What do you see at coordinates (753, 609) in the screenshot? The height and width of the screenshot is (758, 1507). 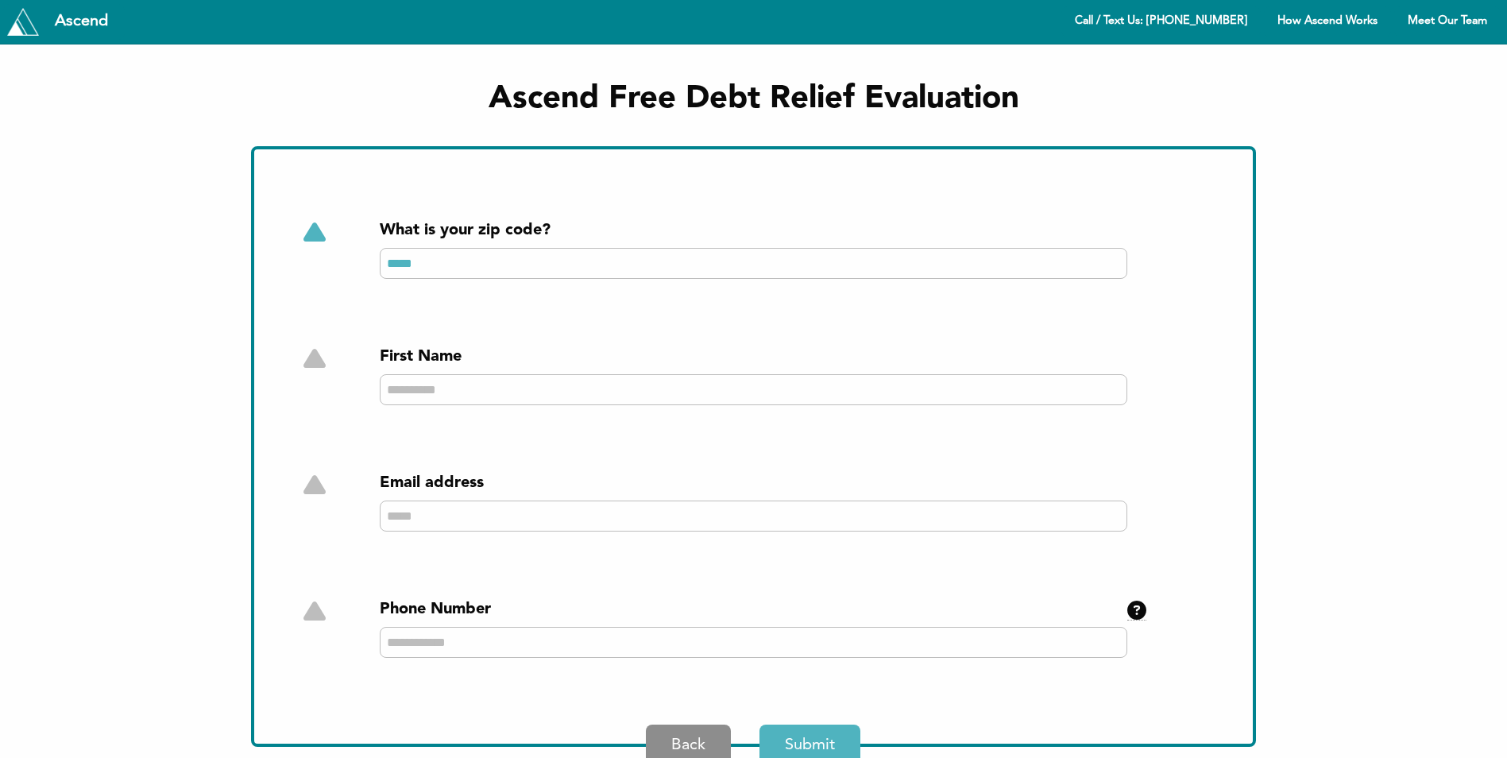 I see `div: Phone Number` at bounding box center [753, 609].